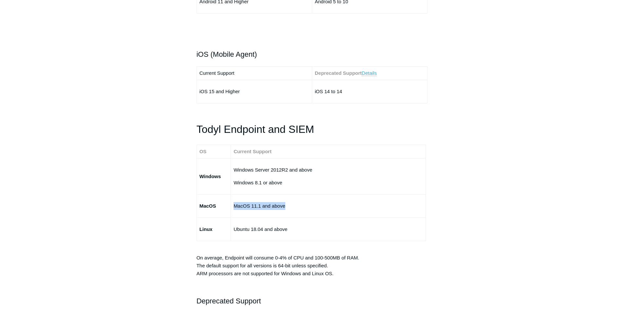 This screenshot has width=624, height=310. What do you see at coordinates (254, 91) in the screenshot?
I see `td: iOS 15 and Higher` at bounding box center [254, 91].